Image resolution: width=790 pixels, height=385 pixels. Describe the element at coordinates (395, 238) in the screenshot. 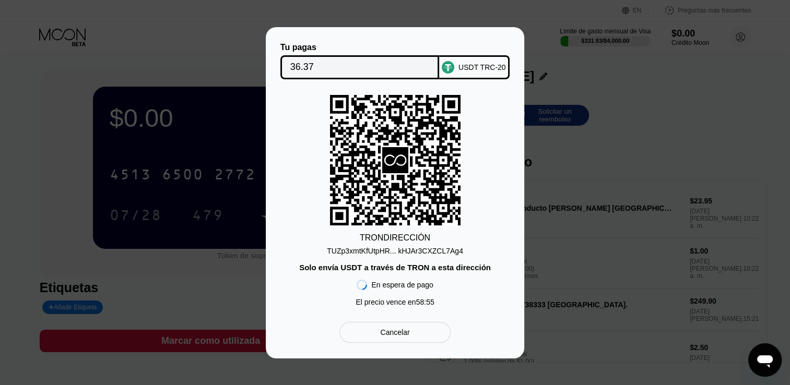

I see `div: TRON DIRECCIÓN` at that location.